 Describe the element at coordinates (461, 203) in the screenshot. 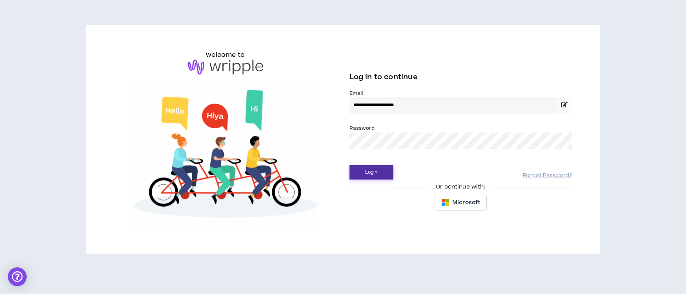

I see `button: Microsoft` at that location.